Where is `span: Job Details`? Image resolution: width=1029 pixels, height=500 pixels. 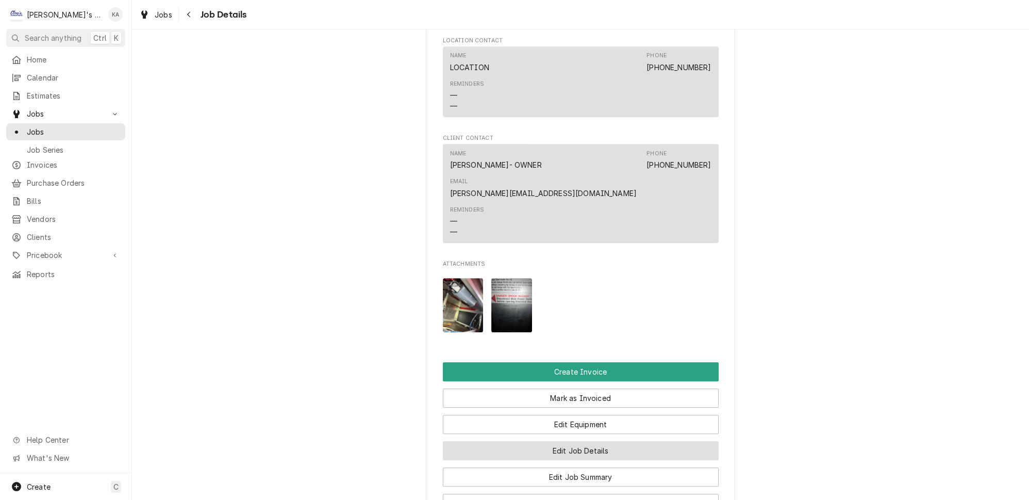 span: Job Details is located at coordinates (222, 14).